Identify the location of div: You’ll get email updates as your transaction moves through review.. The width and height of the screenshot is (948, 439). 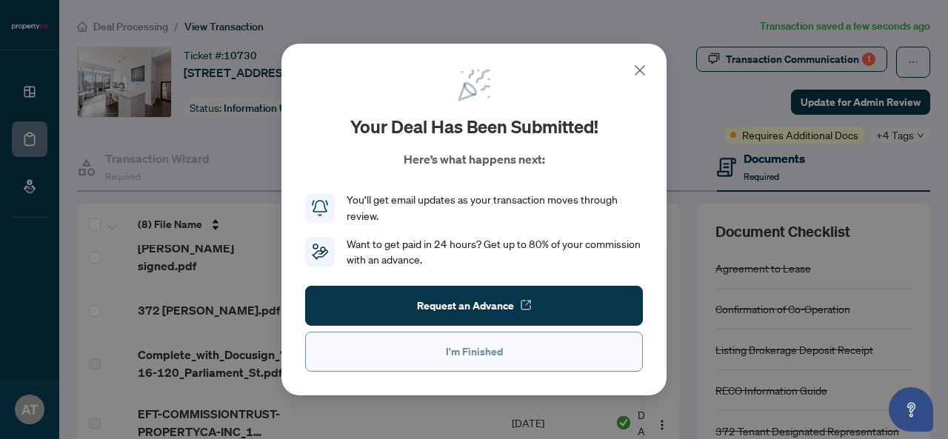
(495, 208).